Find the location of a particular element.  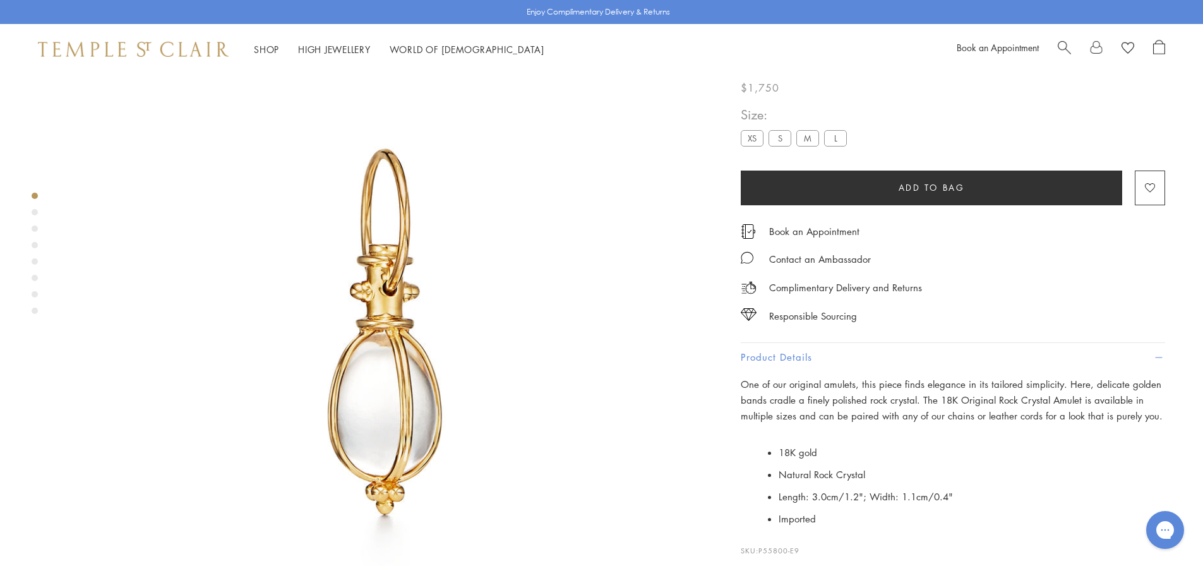

span: P55800-E9 is located at coordinates (779, 550).